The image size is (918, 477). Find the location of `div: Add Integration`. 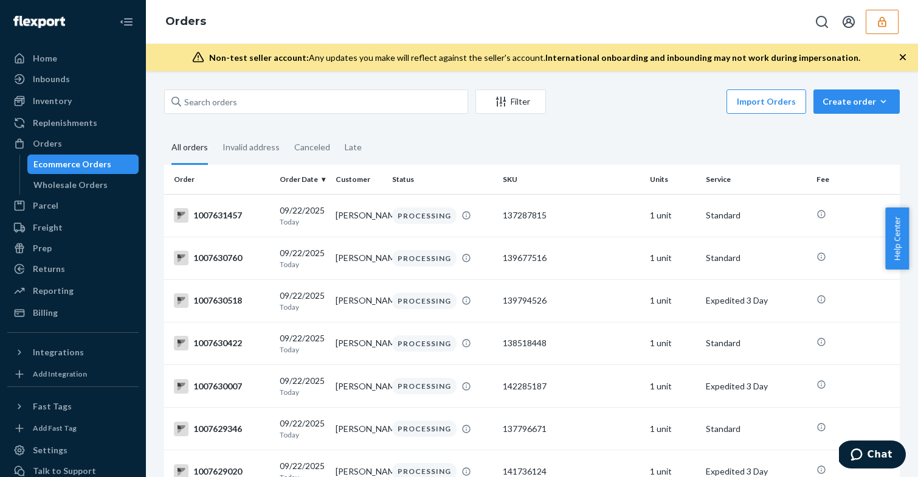

div: Add Integration is located at coordinates (60, 373).